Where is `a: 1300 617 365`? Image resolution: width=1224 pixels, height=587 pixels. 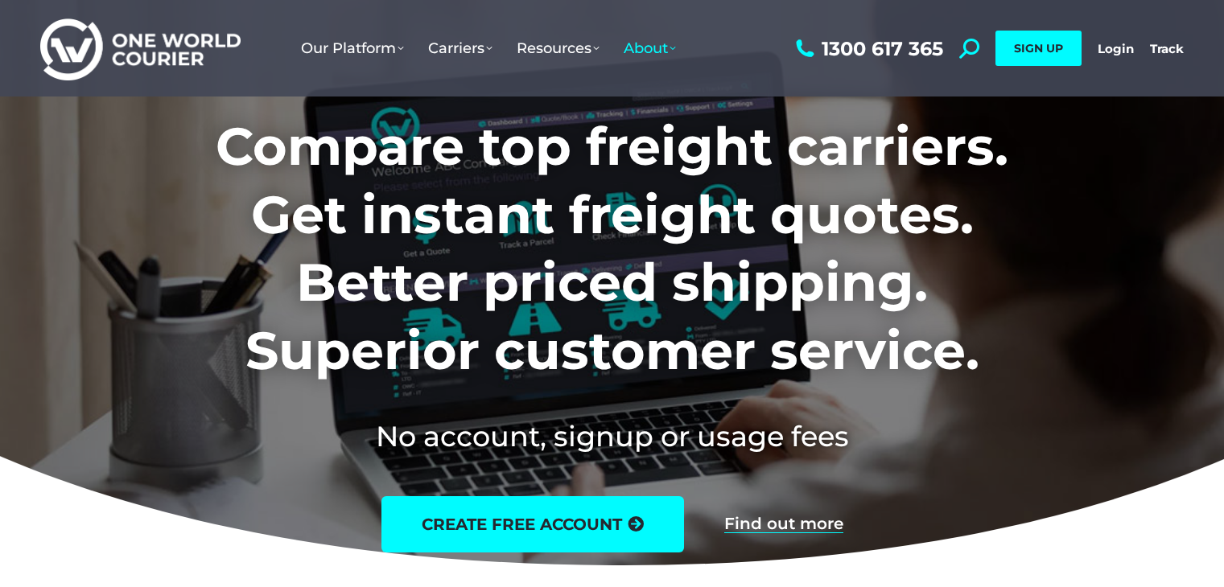
a: 1300 617 365 is located at coordinates (867, 48).